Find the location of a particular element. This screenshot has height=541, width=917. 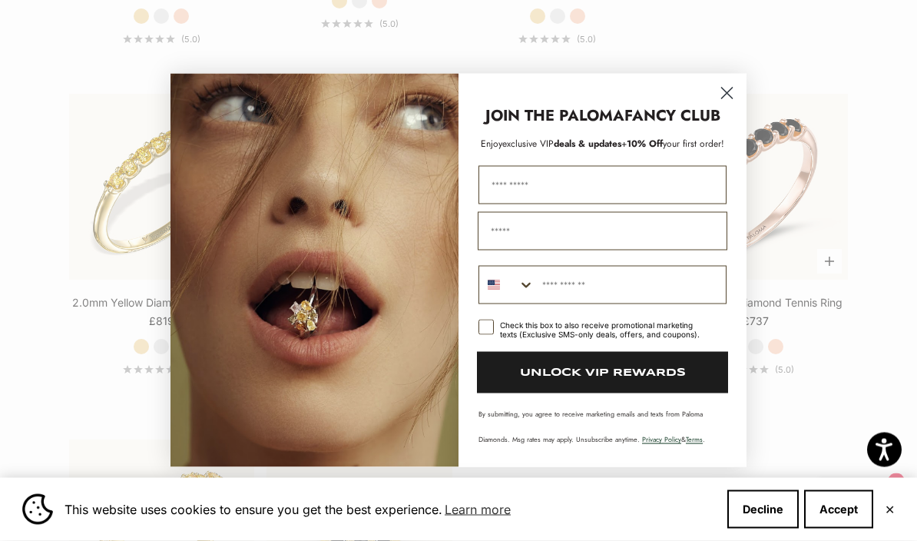

div: Check this box to also receive promotional marketing texts (Exclusive SMS-only deals, offers, and... is located at coordinates (604, 330).